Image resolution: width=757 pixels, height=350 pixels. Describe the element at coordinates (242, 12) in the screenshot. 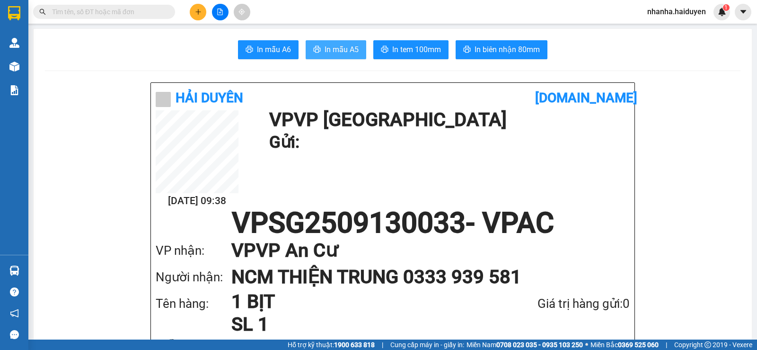

I see `span: aim` at that location.